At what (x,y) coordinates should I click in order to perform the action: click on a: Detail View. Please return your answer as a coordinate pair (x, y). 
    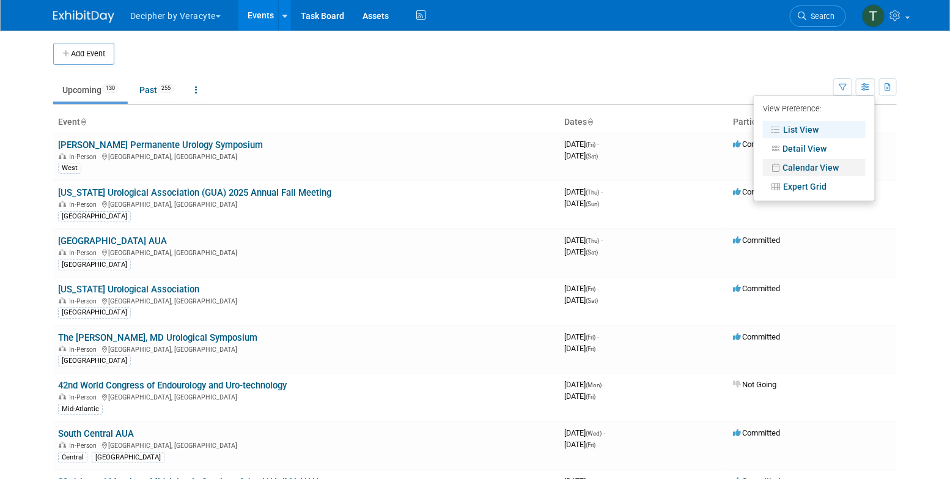
    Looking at the image, I should click on (815, 149).